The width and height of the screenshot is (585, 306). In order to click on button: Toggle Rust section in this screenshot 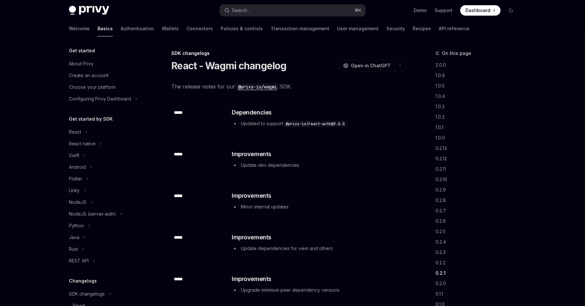, I will do `click(105, 249)`.